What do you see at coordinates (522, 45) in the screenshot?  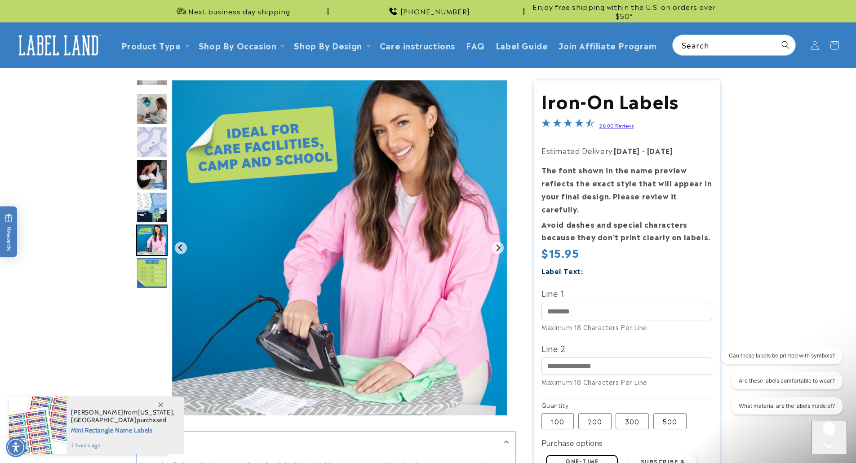 I see `a: Label Guide` at bounding box center [522, 45].